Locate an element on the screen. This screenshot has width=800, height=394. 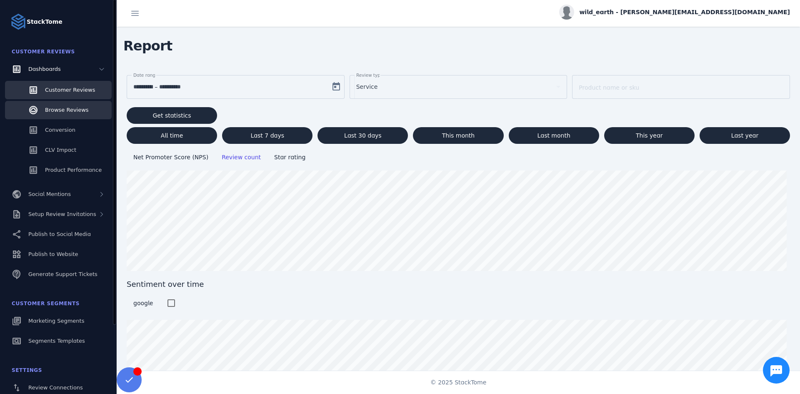
span: Net Promoter Score (NPS) is located at coordinates (171, 157).